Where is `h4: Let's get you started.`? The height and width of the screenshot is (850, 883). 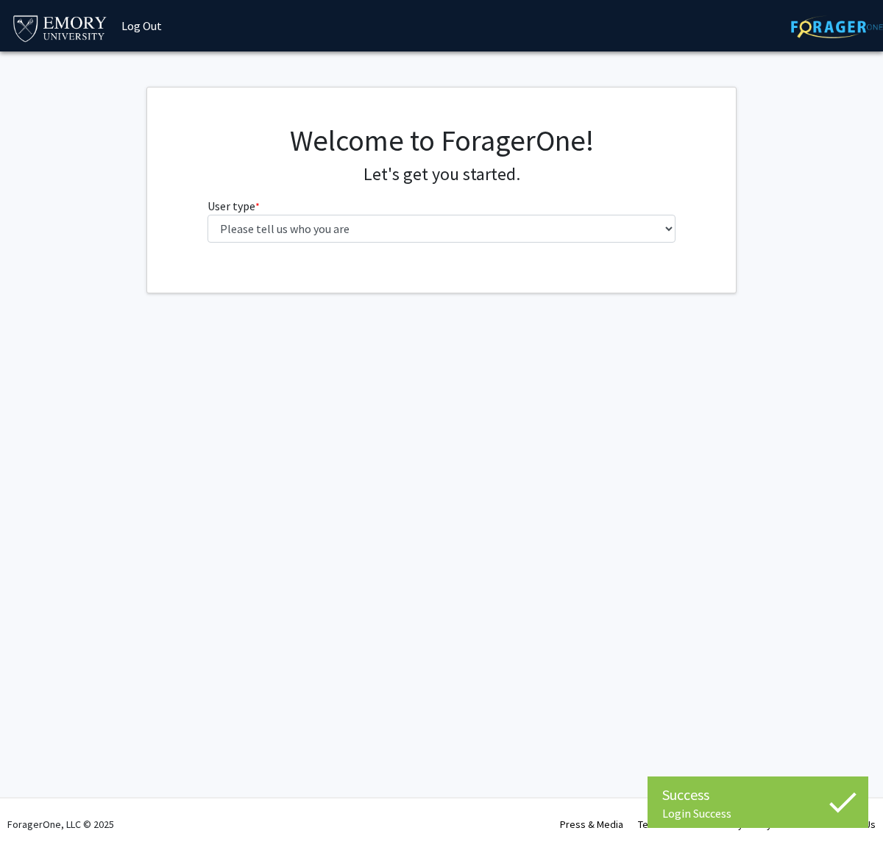
h4: Let's get you started. is located at coordinates (441, 174).